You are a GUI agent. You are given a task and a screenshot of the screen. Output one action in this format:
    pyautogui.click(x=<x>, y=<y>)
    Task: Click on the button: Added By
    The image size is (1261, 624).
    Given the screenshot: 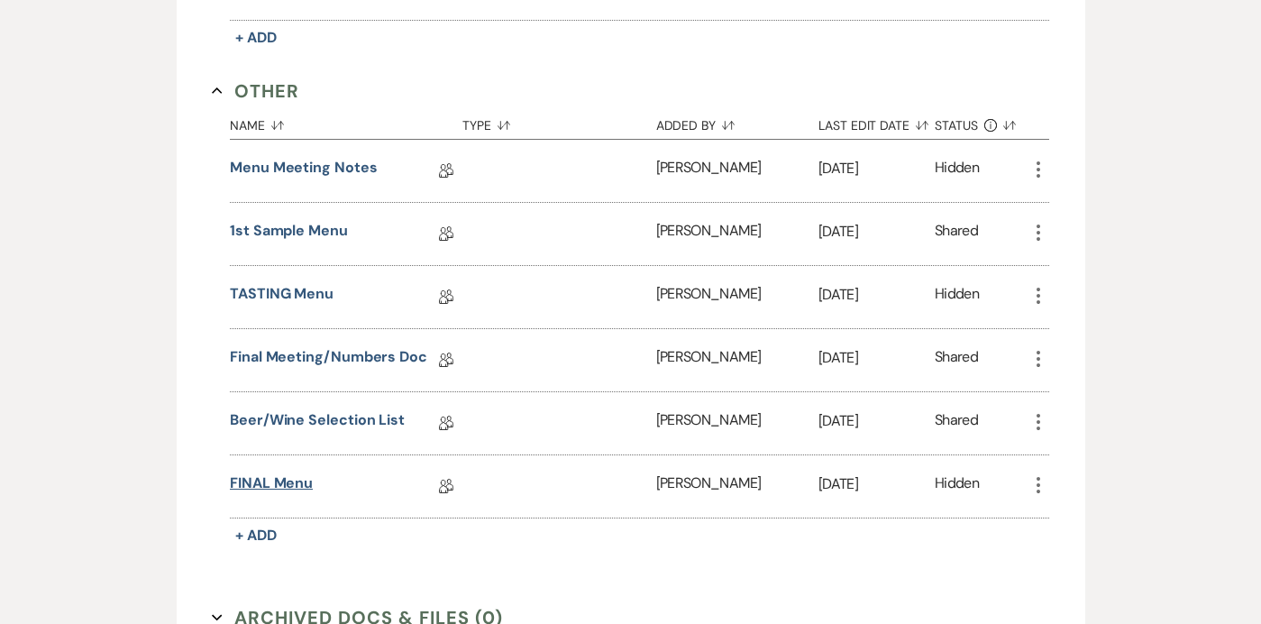 What is the action you would take?
    pyautogui.click(x=737, y=122)
    